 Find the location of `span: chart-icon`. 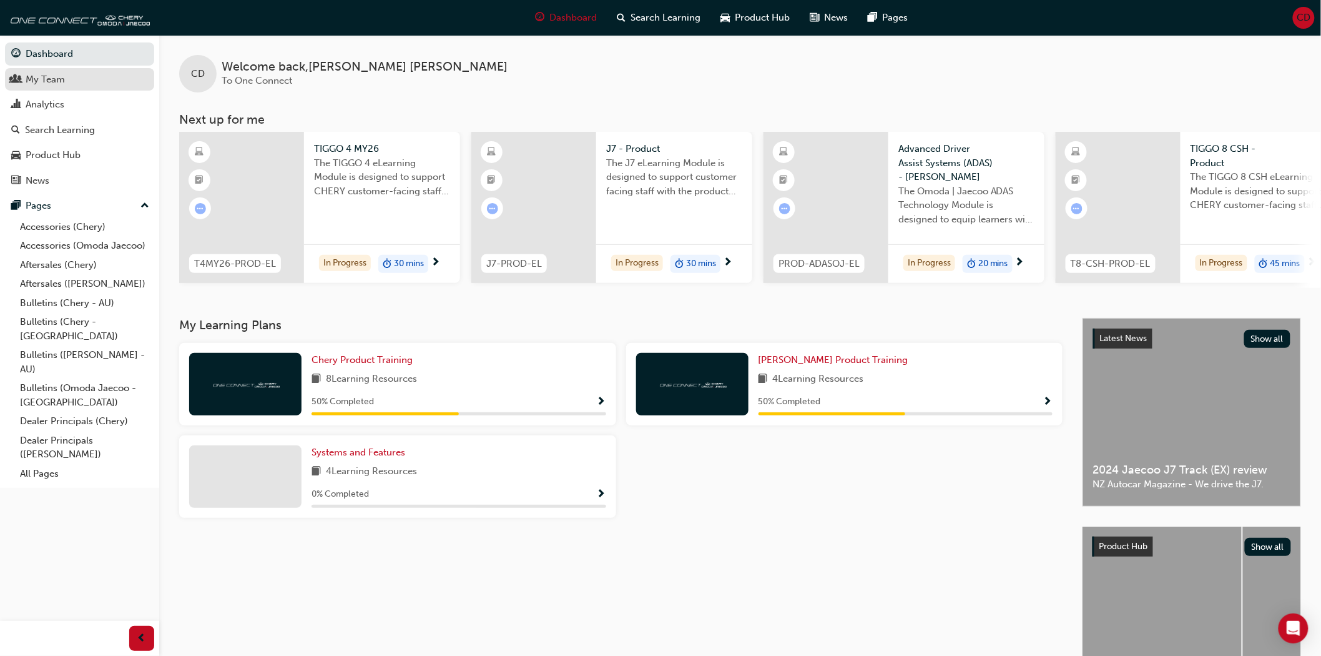

span: chart-icon is located at coordinates (16, 105).